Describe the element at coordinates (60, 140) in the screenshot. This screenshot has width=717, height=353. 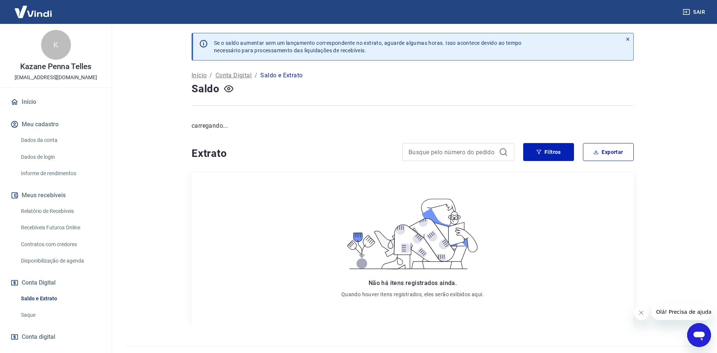
I see `a: Dados da conta` at that location.